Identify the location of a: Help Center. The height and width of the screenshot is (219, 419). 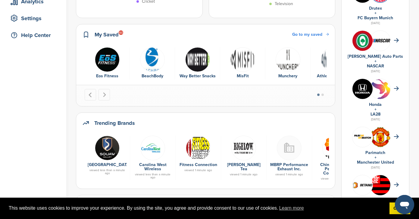
(33, 35).